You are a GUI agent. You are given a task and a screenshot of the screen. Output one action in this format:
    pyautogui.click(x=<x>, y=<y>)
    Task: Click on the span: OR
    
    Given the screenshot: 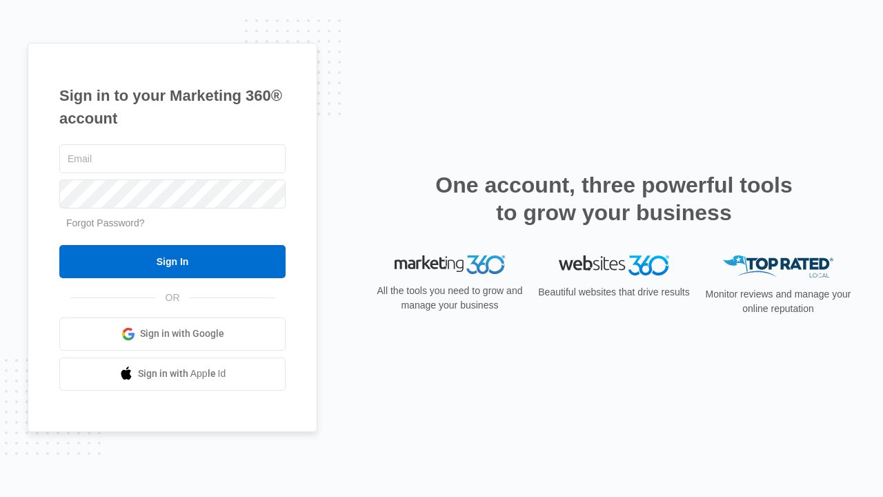 What is the action you would take?
    pyautogui.click(x=173, y=297)
    